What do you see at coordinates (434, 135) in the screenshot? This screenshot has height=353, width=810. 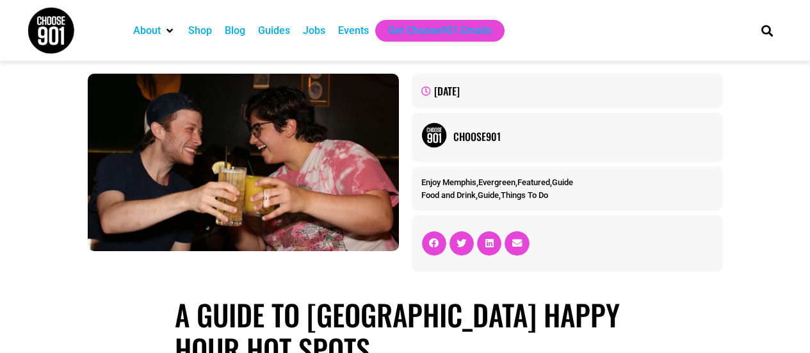 I see `img: Picture of Choose901` at bounding box center [434, 135].